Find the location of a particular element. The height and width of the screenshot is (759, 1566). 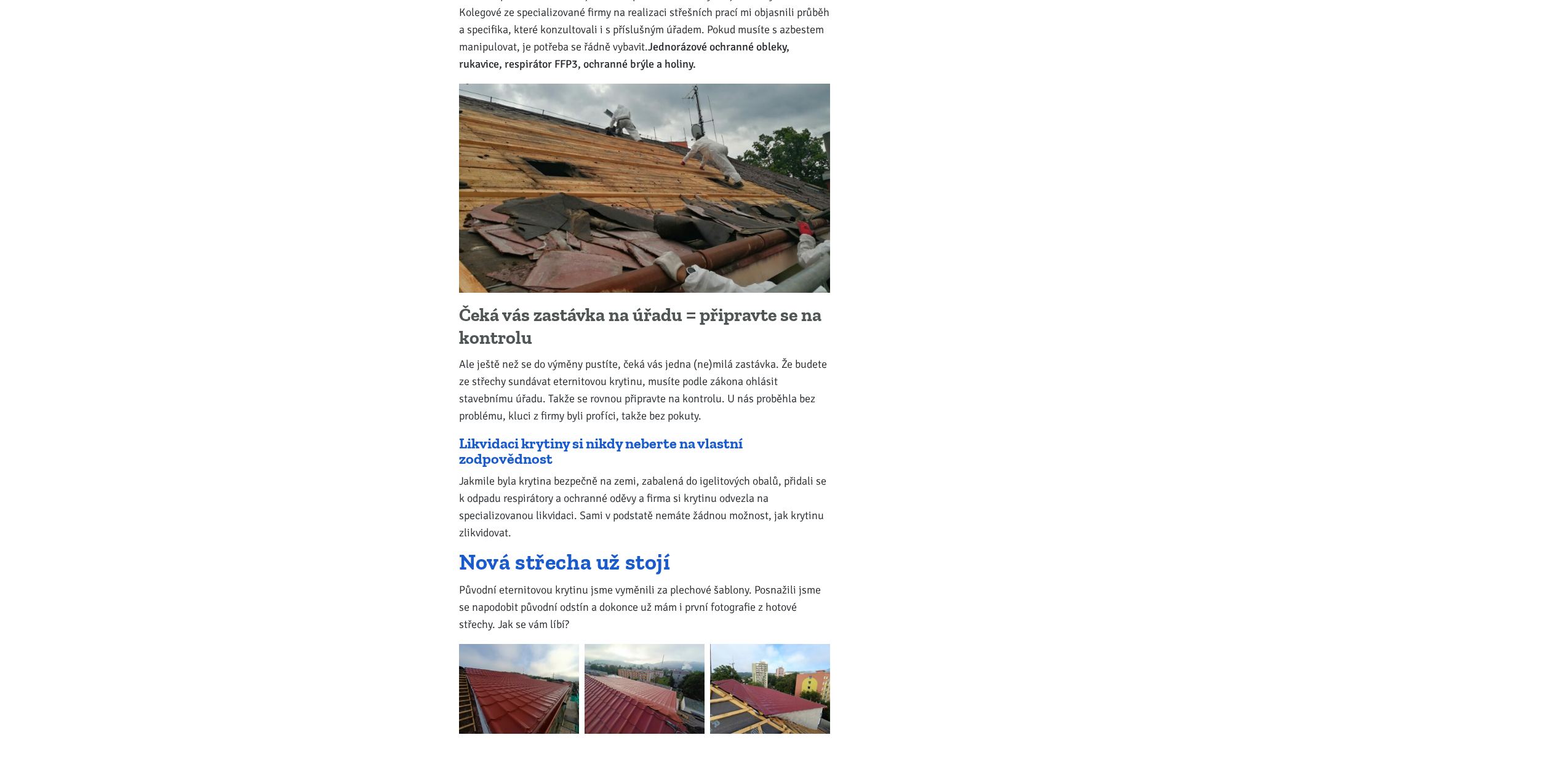

img: Nová střech v Ústí is located at coordinates (519, 689).